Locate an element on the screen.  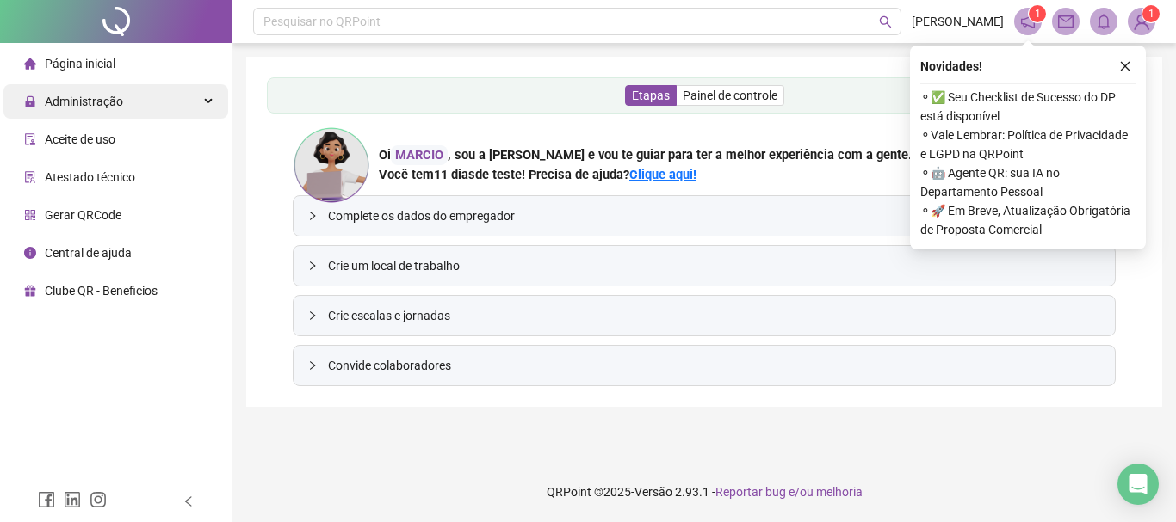
span: Versão is located at coordinates (653, 492).